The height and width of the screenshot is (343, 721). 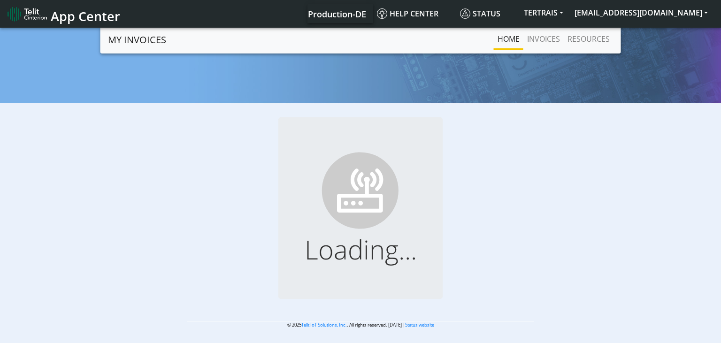 What do you see at coordinates (414, 14) in the screenshot?
I see `a: Help center` at bounding box center [414, 14].